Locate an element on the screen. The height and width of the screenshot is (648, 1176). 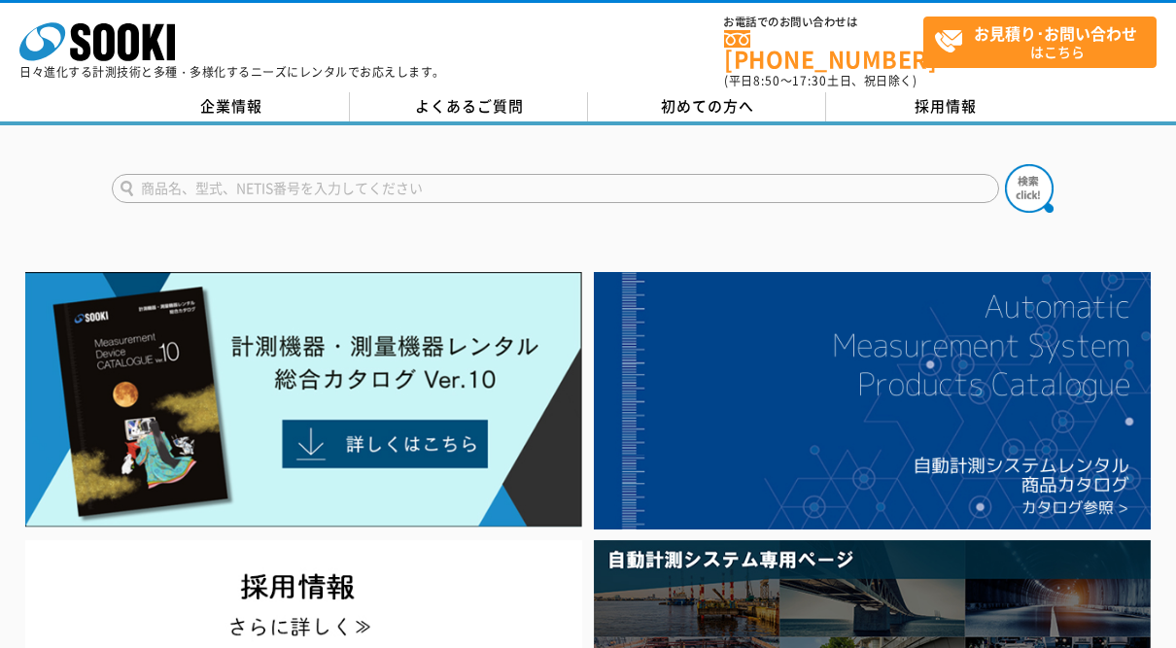
a: お見積り･お問い合わせはこちら is located at coordinates (1040, 42).